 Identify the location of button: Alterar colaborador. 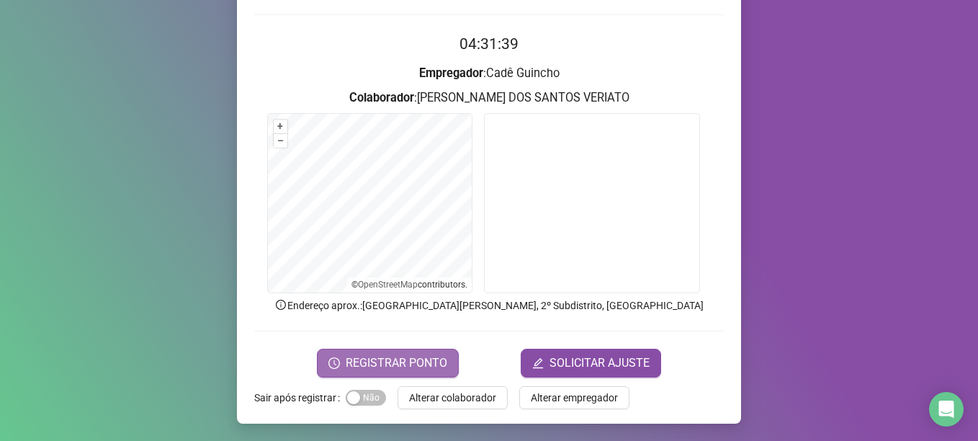
(452, 397).